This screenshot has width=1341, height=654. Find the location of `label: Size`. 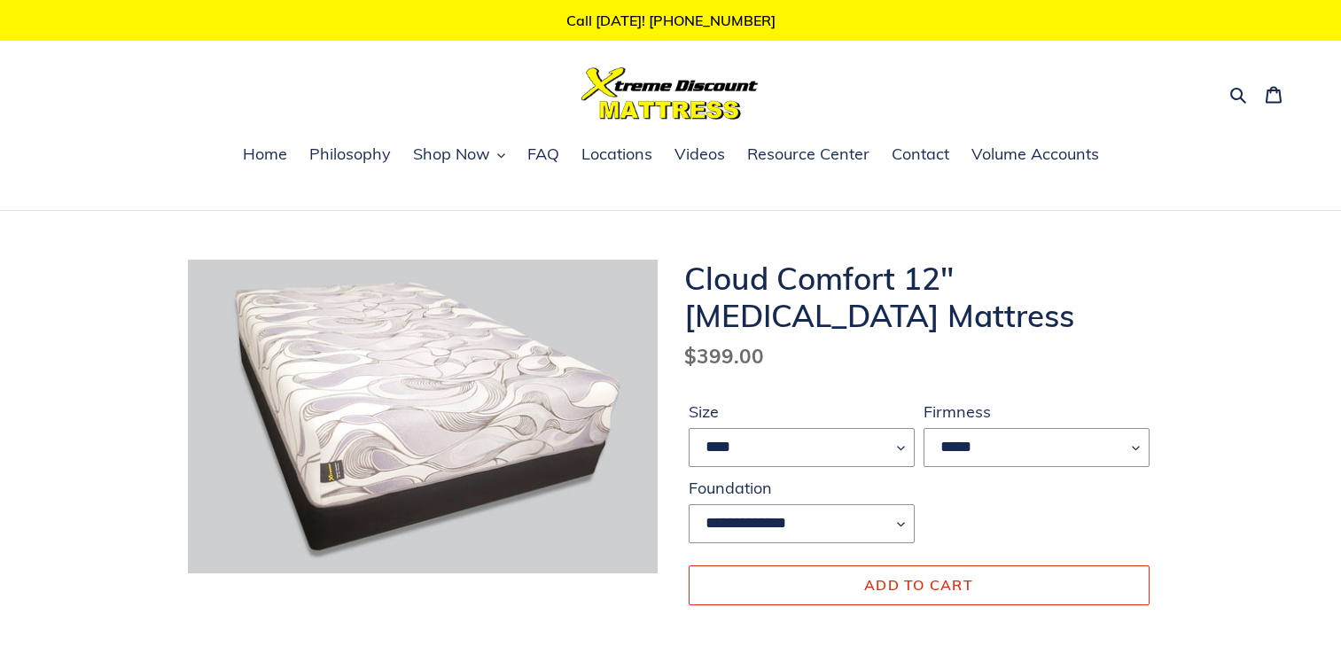

label: Size is located at coordinates (801, 411).